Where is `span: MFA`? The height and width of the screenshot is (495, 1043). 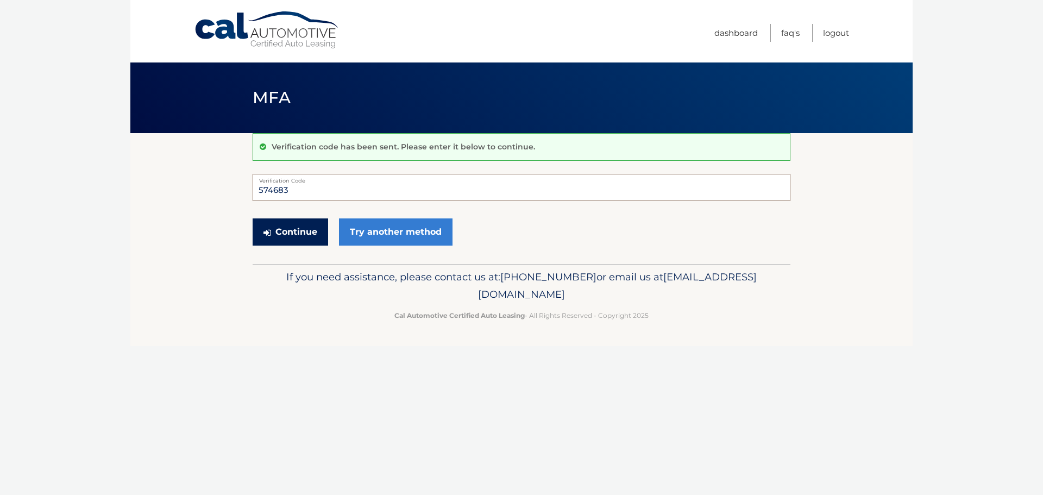
span: MFA is located at coordinates (272, 97).